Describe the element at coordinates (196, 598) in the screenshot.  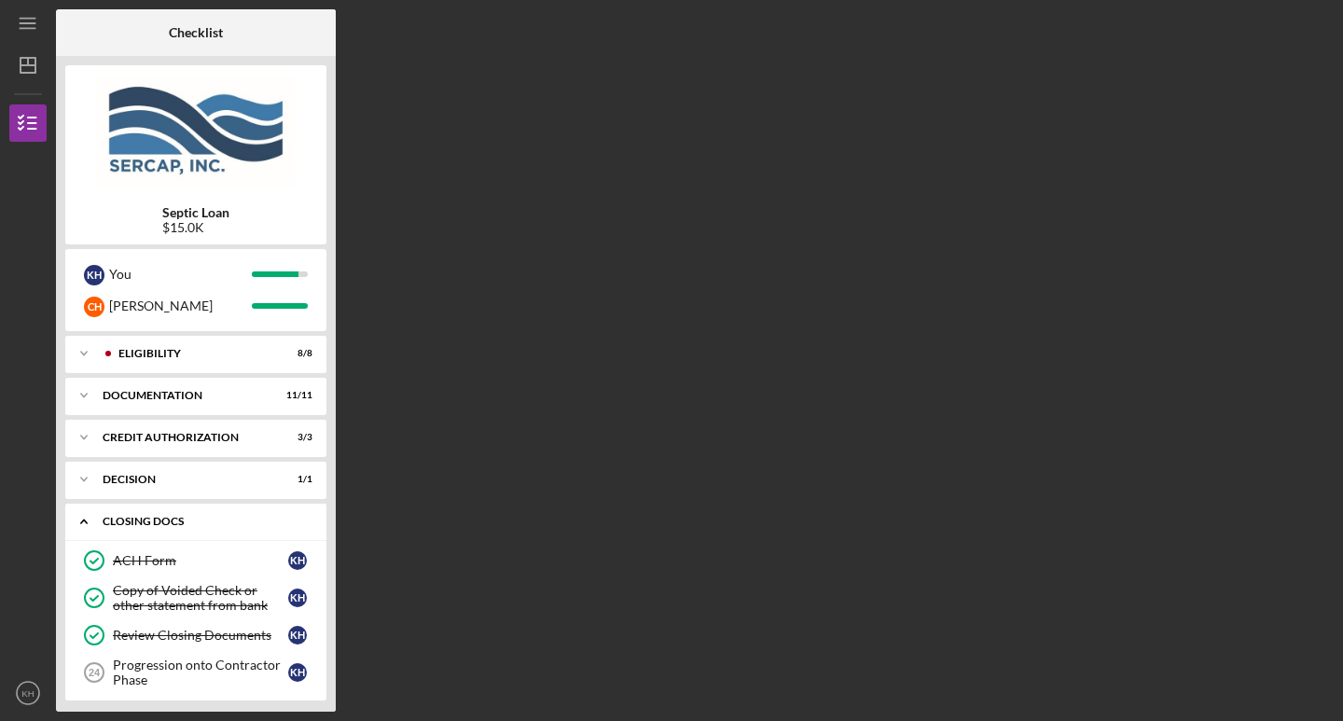
I see `a: Copy of Voided Check or other statement from bankKH` at that location.